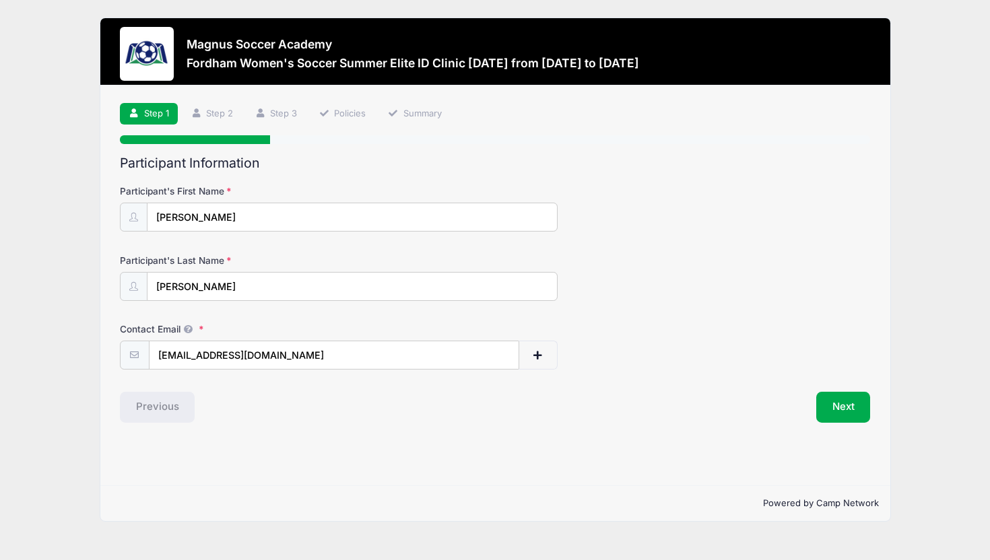 The width and height of the screenshot is (990, 560). Describe the element at coordinates (245, 261) in the screenshot. I see `label: Participant's Last Name` at that location.